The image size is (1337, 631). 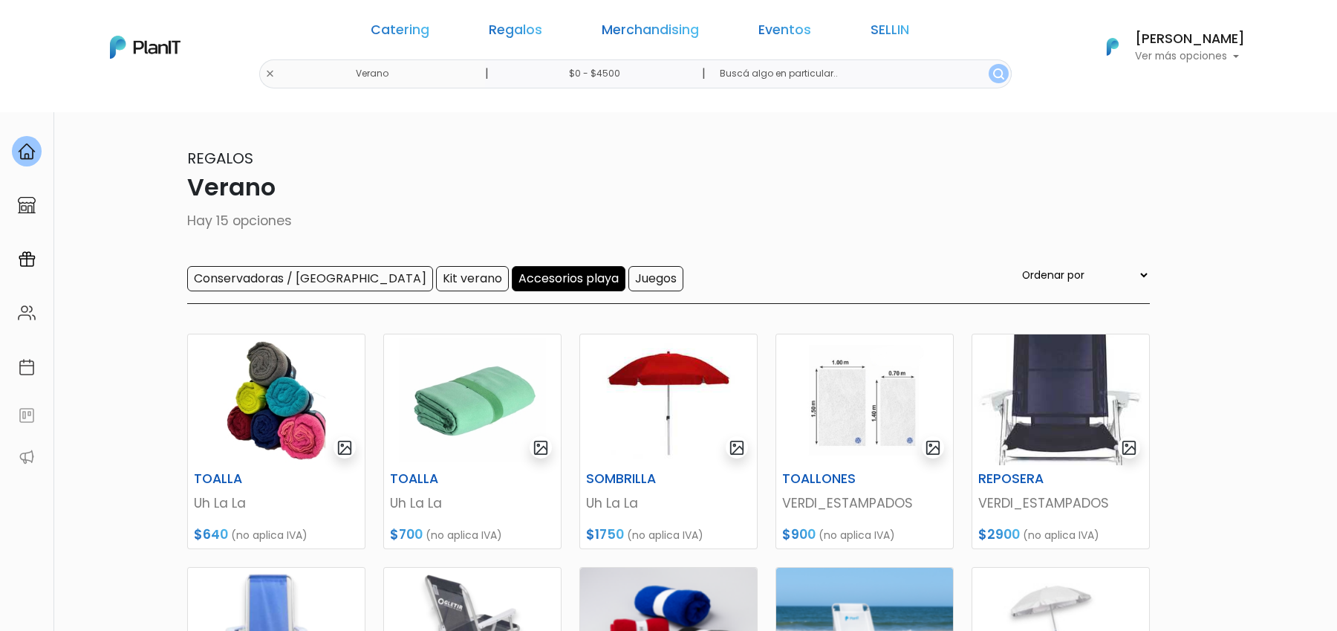 What do you see at coordinates (276, 400) in the screenshot?
I see `img: thumb_WhatsApp_Image_2023-10-16_at_20.09.06.jpg` at bounding box center [276, 400].